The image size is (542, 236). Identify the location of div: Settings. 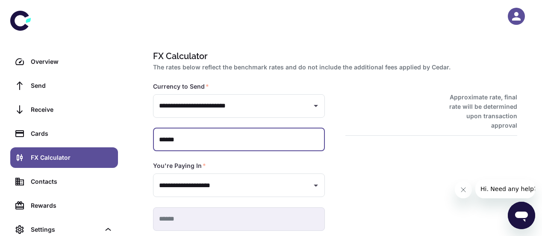
(65, 229).